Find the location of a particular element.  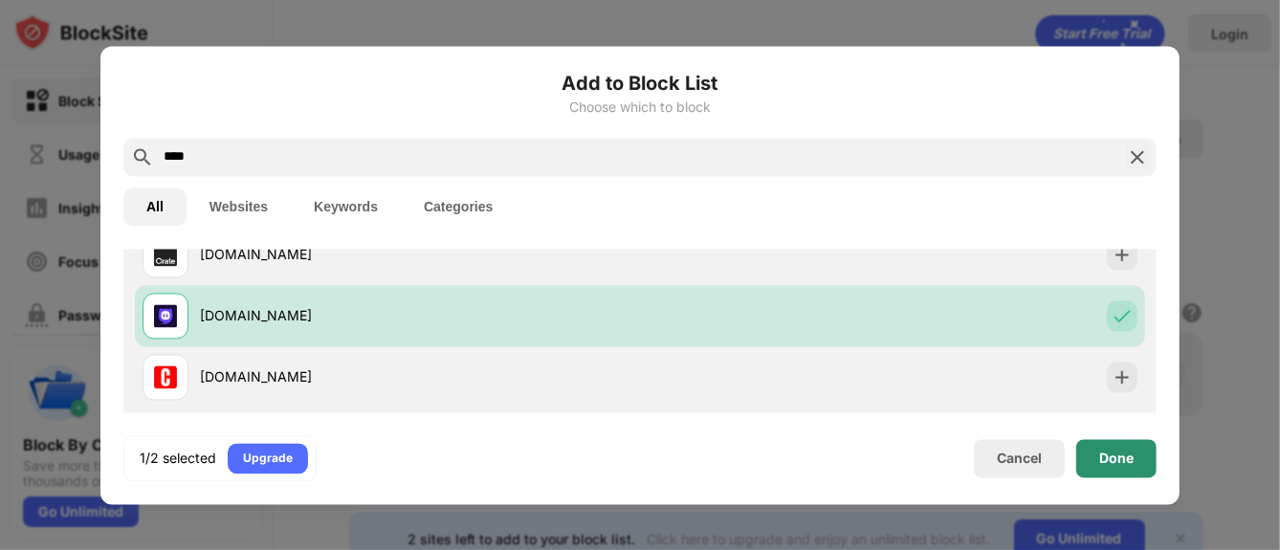

img: search.svg is located at coordinates (143, 157).